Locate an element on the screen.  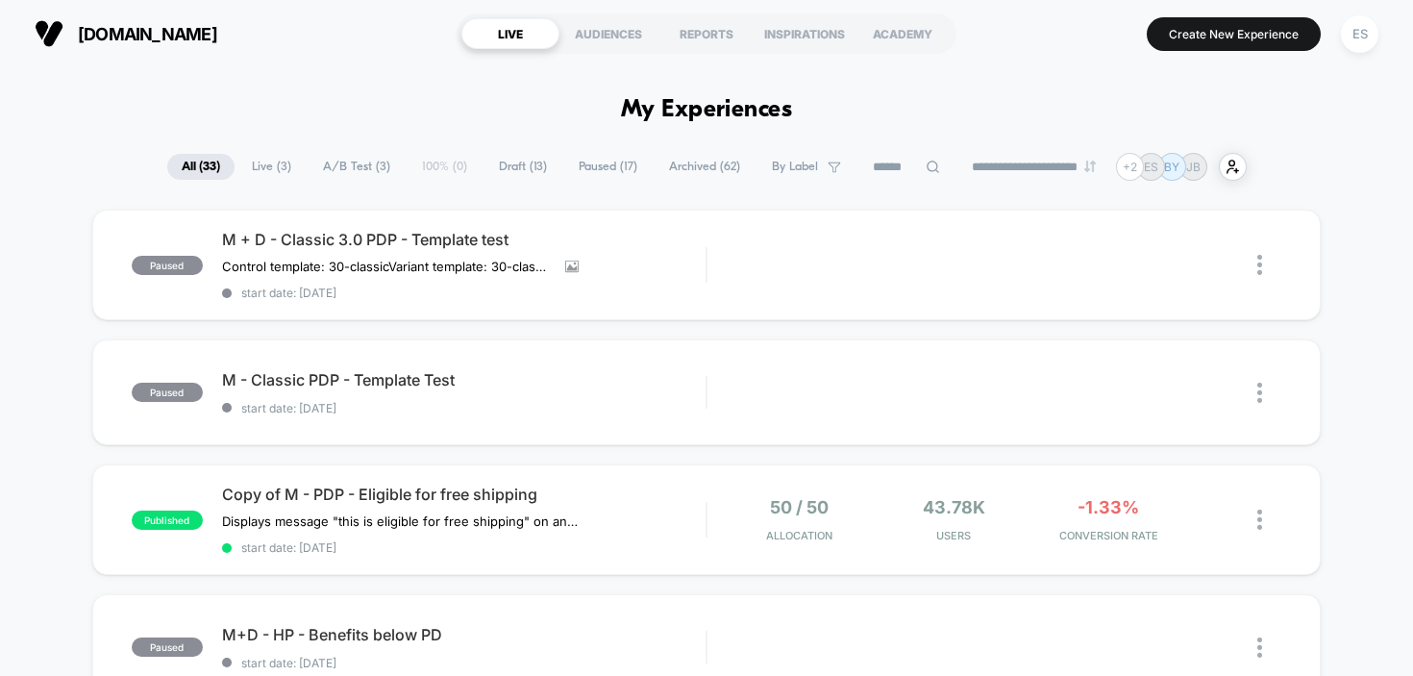
span: Archived ( 62 ) is located at coordinates (705, 166).